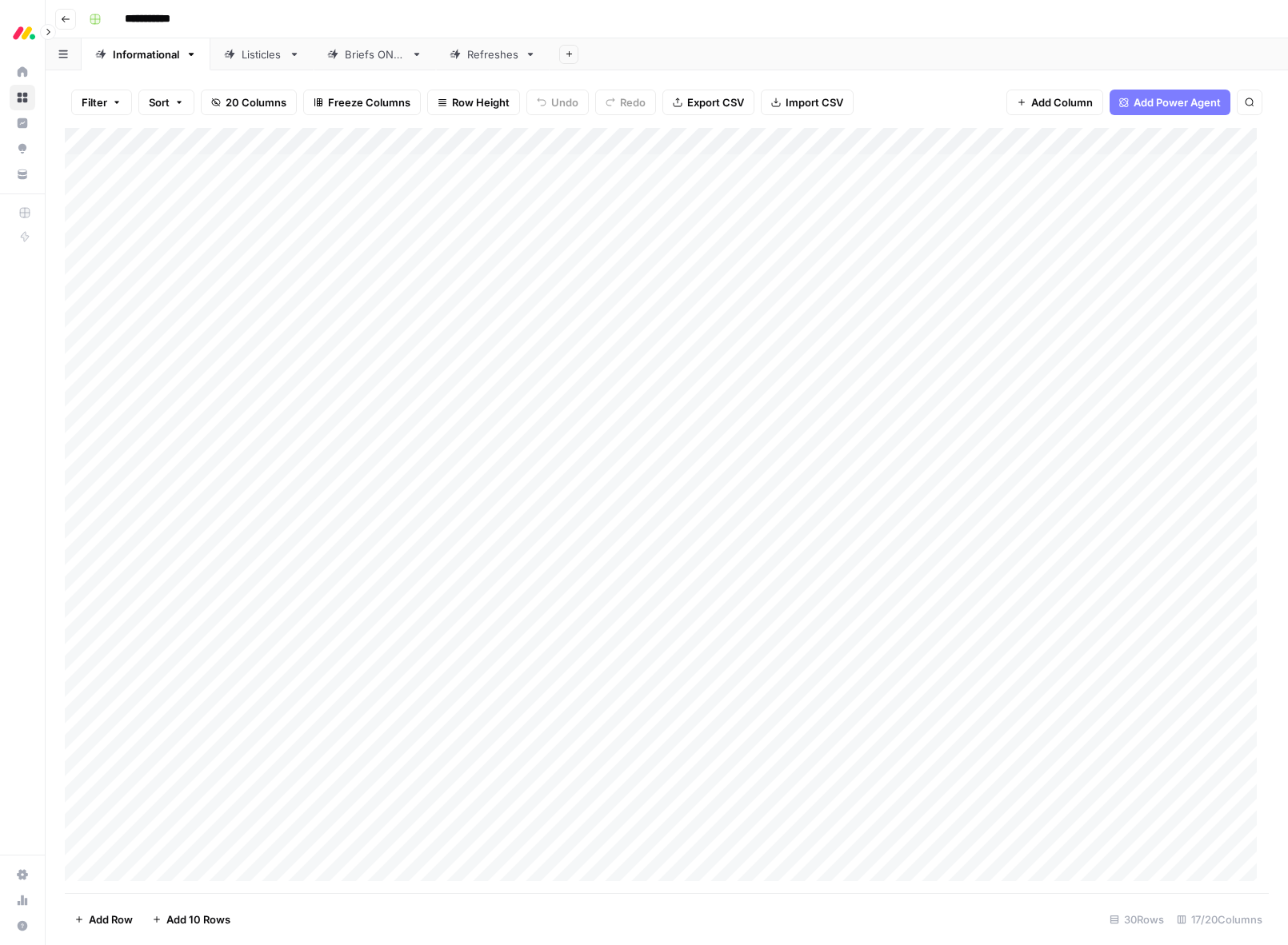 The width and height of the screenshot is (1288, 945). What do you see at coordinates (256, 103) in the screenshot?
I see `span: 20 Columns` at bounding box center [256, 103].